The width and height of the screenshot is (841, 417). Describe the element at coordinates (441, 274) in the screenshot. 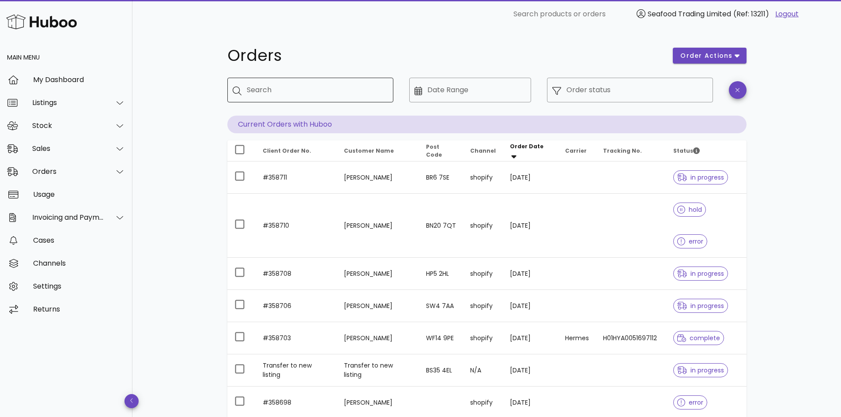

I see `td: HP5 2HL` at that location.